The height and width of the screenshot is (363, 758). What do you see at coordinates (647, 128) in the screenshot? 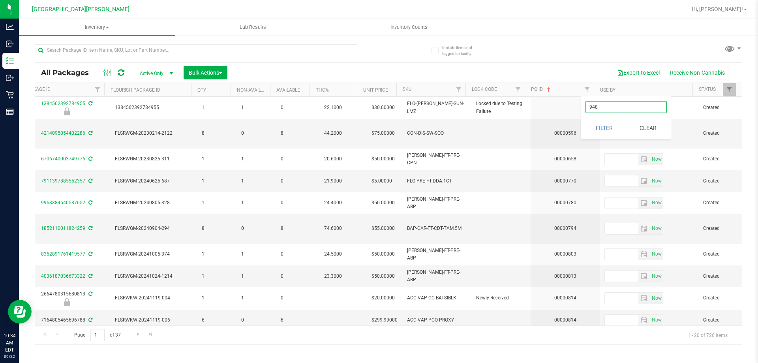
I see `button: Clear` at bounding box center [647, 128].